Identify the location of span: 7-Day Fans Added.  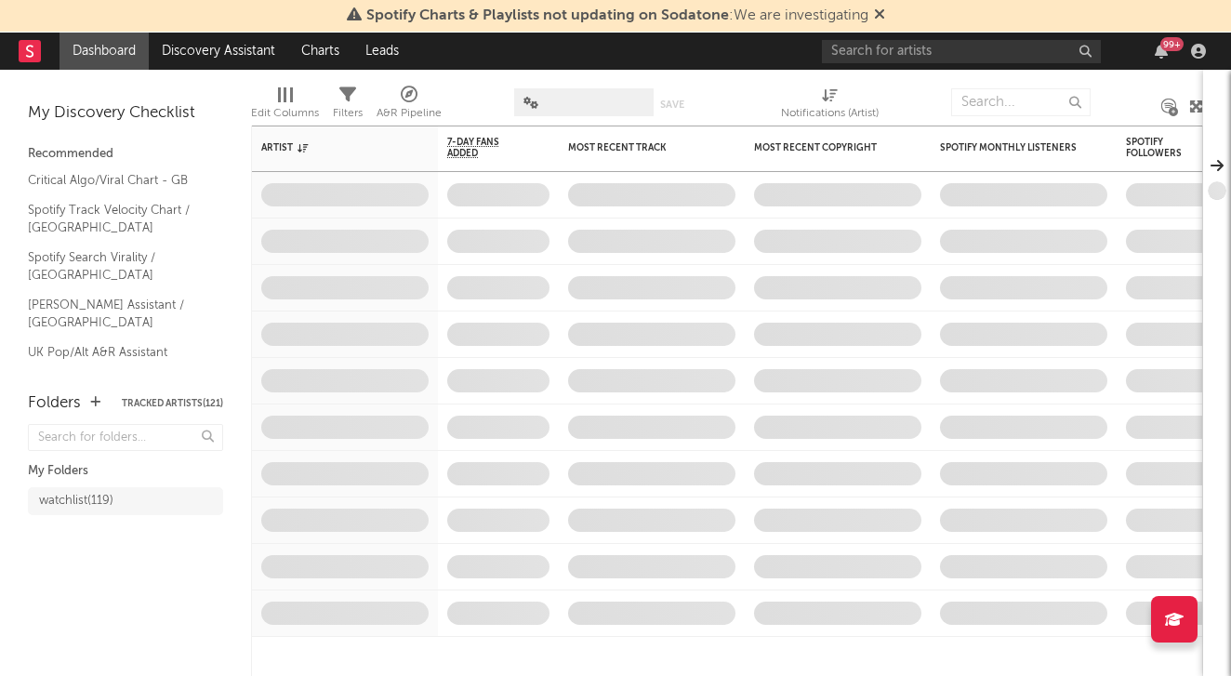
(484, 148).